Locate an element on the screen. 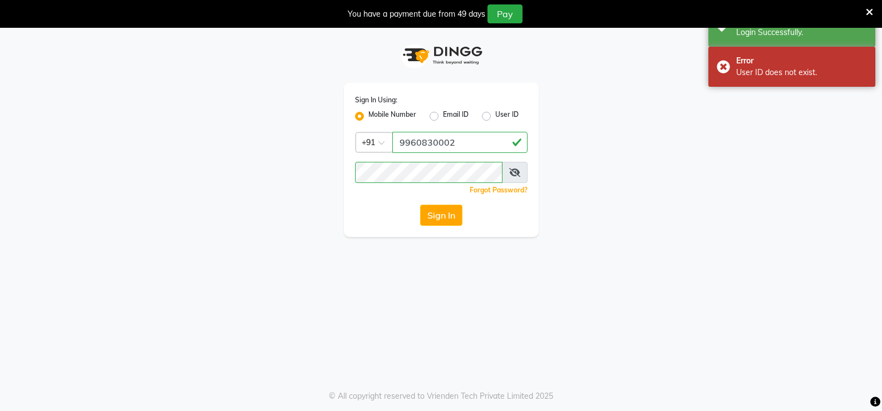  button: Sign In is located at coordinates (441, 215).